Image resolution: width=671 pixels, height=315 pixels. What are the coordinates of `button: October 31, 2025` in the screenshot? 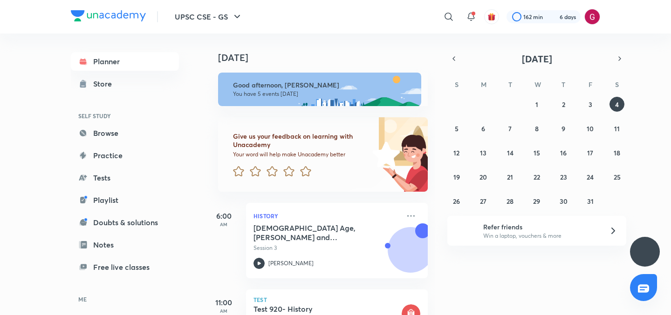 It's located at (590, 201).